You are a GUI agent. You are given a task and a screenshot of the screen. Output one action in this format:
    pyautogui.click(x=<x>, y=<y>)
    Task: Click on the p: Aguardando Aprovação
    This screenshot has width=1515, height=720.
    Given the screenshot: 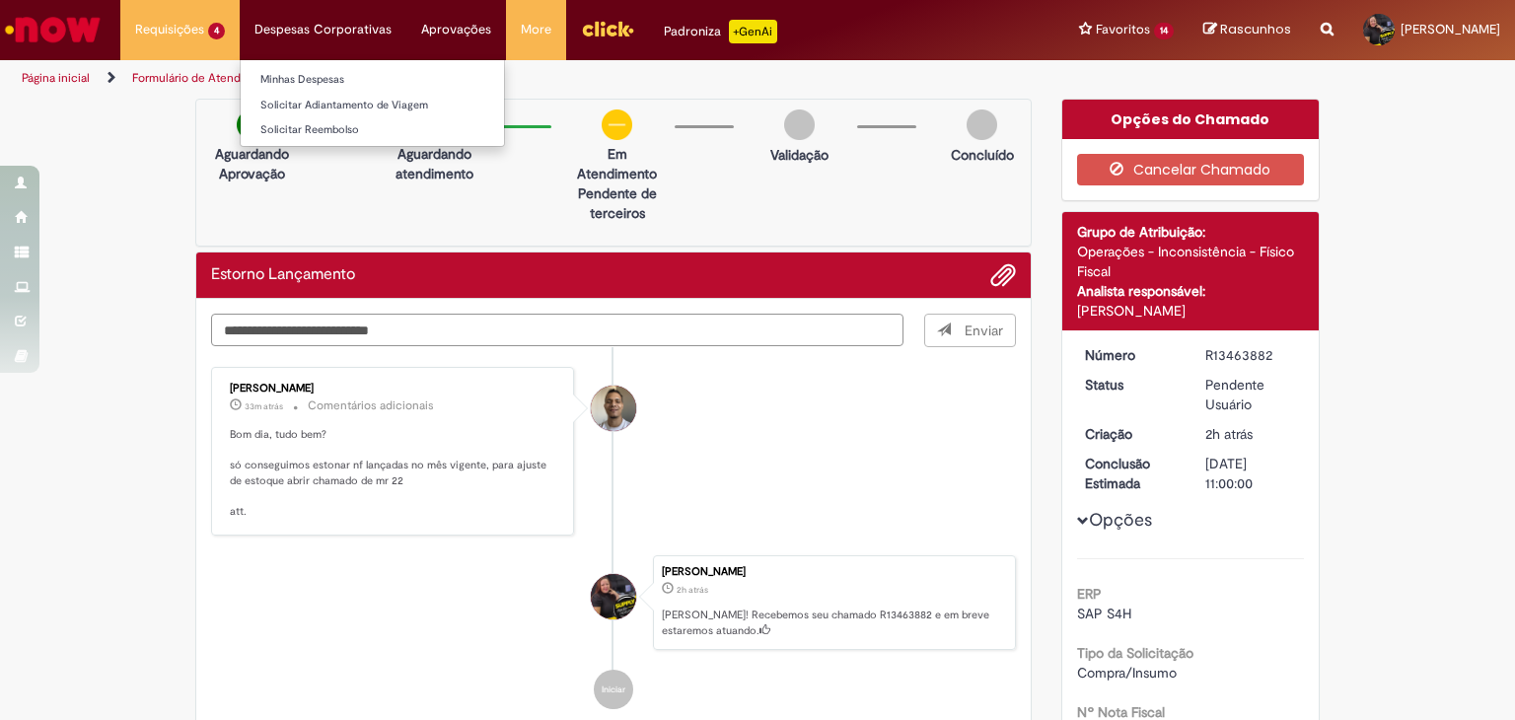 What is the action you would take?
    pyautogui.click(x=251, y=164)
    